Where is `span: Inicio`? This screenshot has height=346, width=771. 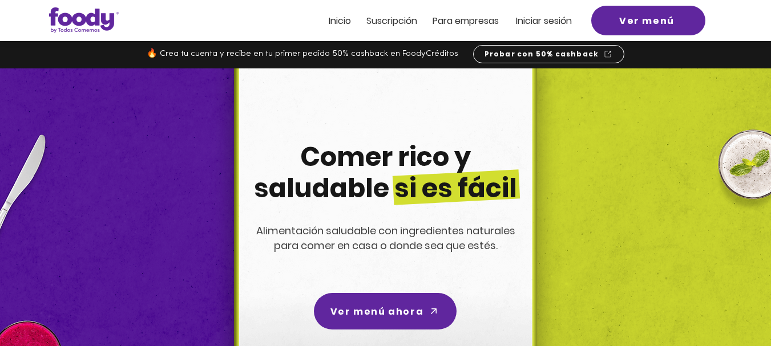
span: Inicio is located at coordinates (339, 21).